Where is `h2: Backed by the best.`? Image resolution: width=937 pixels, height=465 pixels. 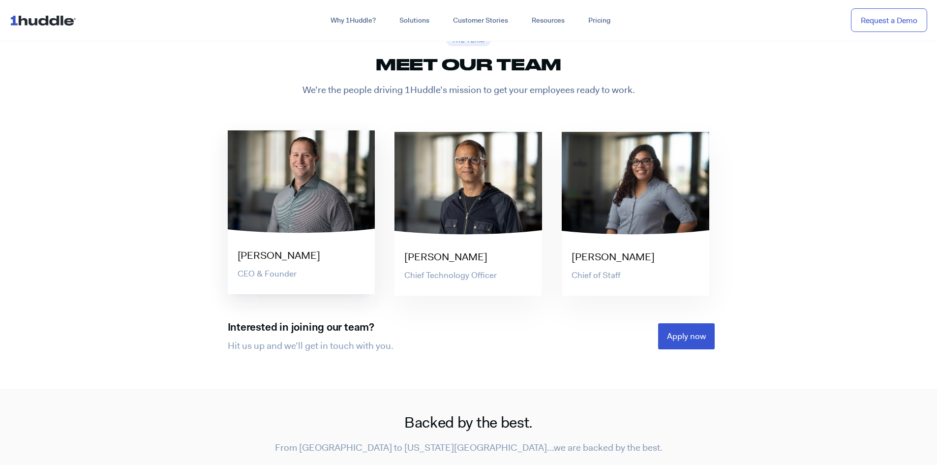 h2: Backed by the best. is located at coordinates (469, 422).